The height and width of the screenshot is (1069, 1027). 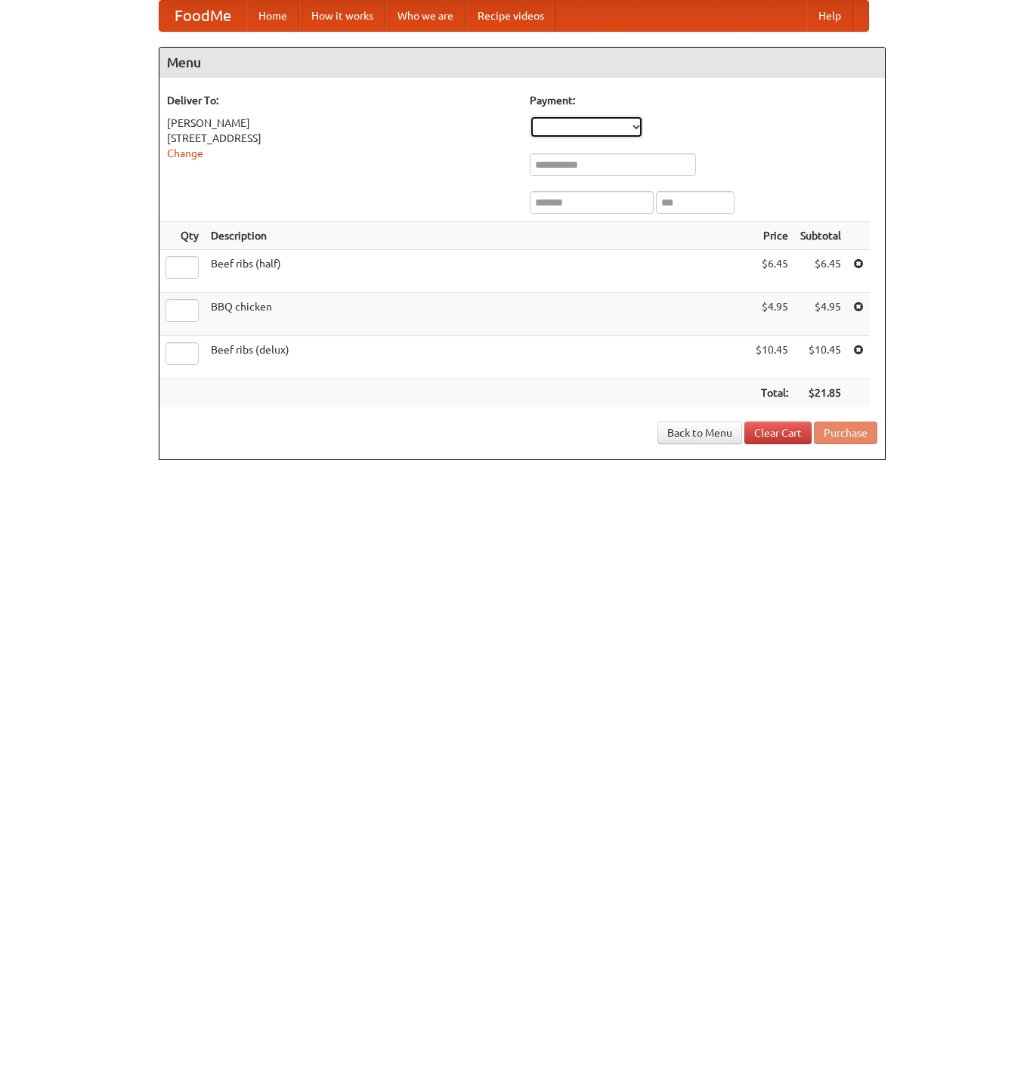 I want to click on th: Subtotal, so click(x=821, y=236).